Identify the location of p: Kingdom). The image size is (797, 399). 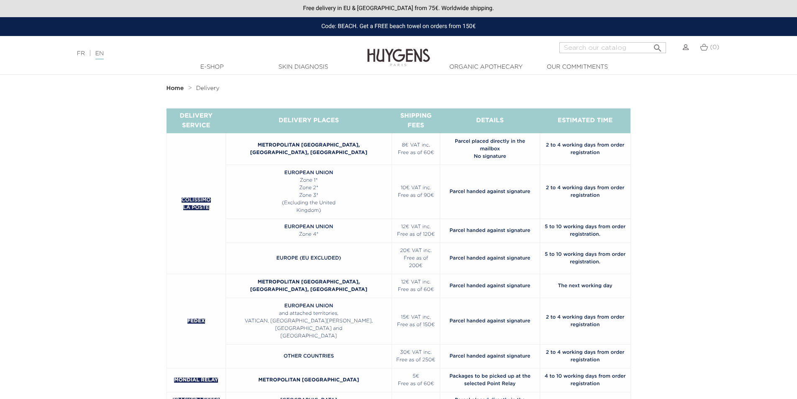
(309, 210).